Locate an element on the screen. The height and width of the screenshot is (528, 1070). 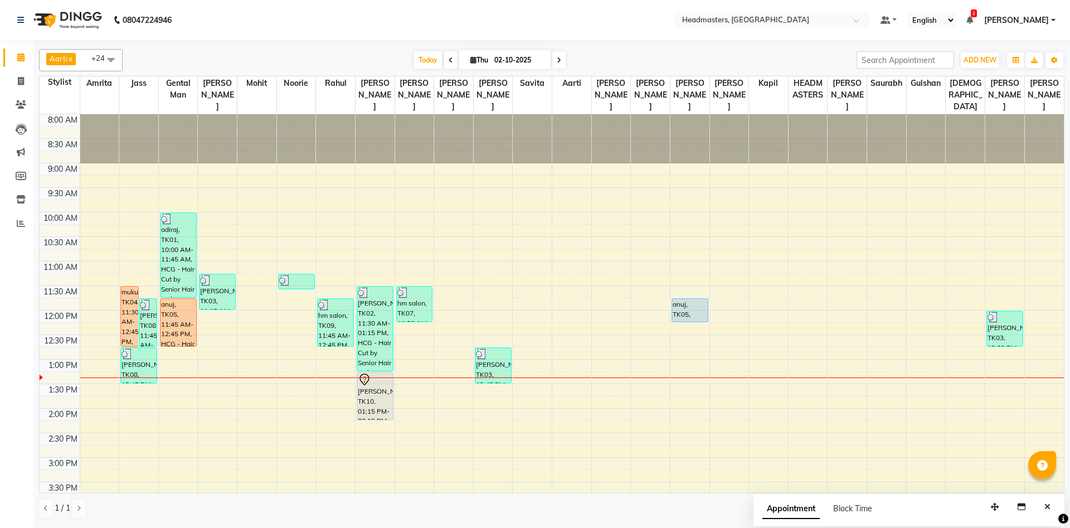
div: 1:30 PM is located at coordinates (63, 389).